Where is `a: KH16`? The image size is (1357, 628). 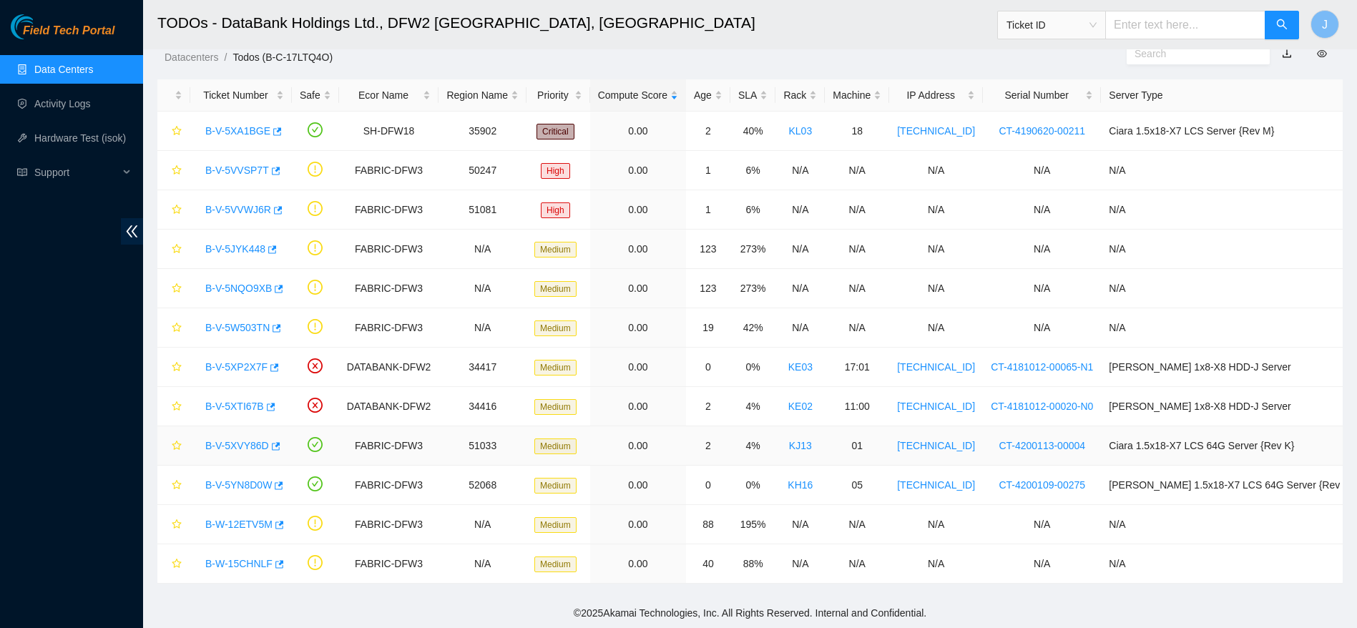 a: KH16 is located at coordinates (800, 485).